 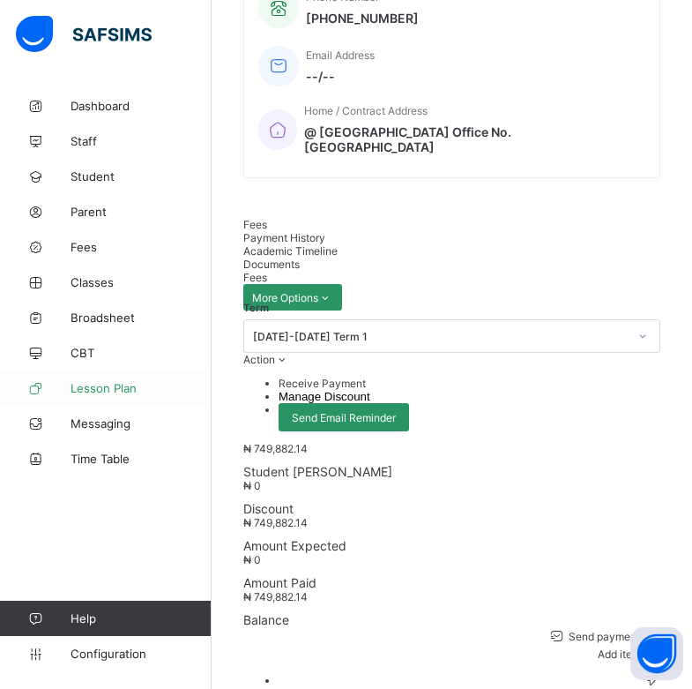 What do you see at coordinates (452, 582) in the screenshot?
I see `span: Amount Paid` at bounding box center [452, 582].